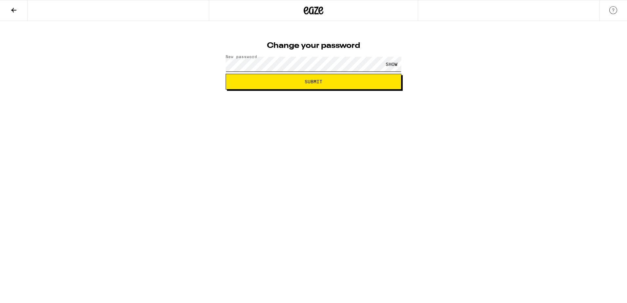 This screenshot has width=627, height=303. Describe the element at coordinates (313, 82) in the screenshot. I see `button: Submit` at that location.